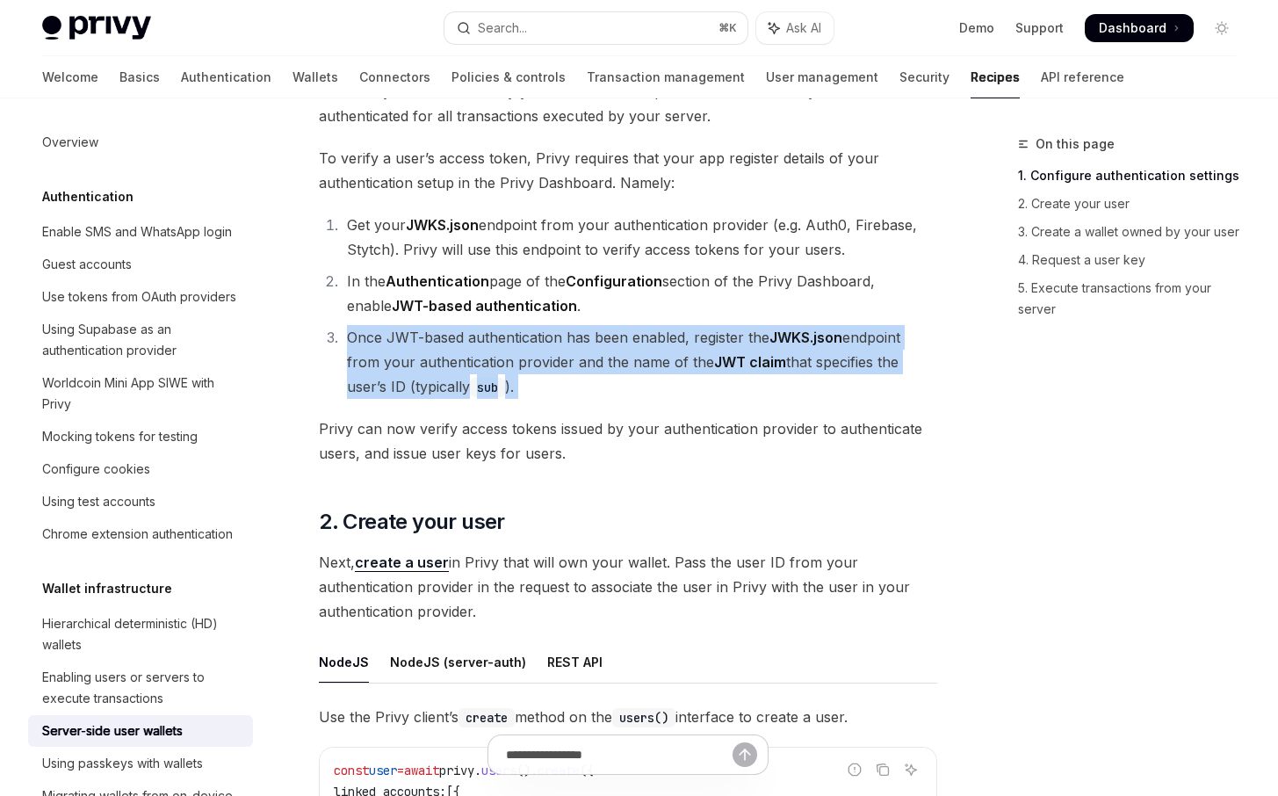  Describe the element at coordinates (487, 387) in the screenshot. I see `code: sub` at that location.